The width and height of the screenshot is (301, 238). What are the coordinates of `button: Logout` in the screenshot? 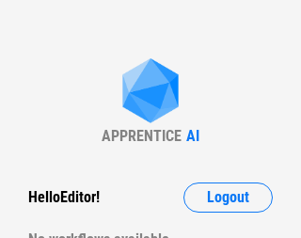 It's located at (227, 197).